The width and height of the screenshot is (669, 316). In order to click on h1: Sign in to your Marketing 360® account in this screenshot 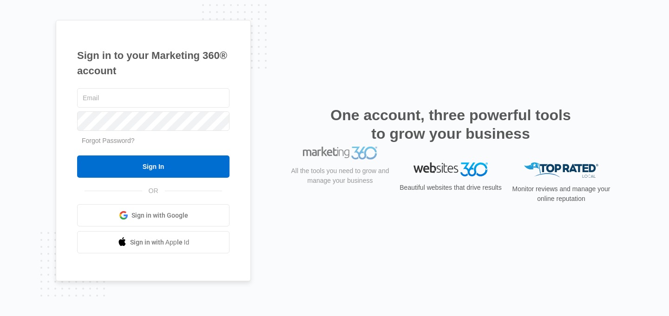, I will do `click(153, 63)`.